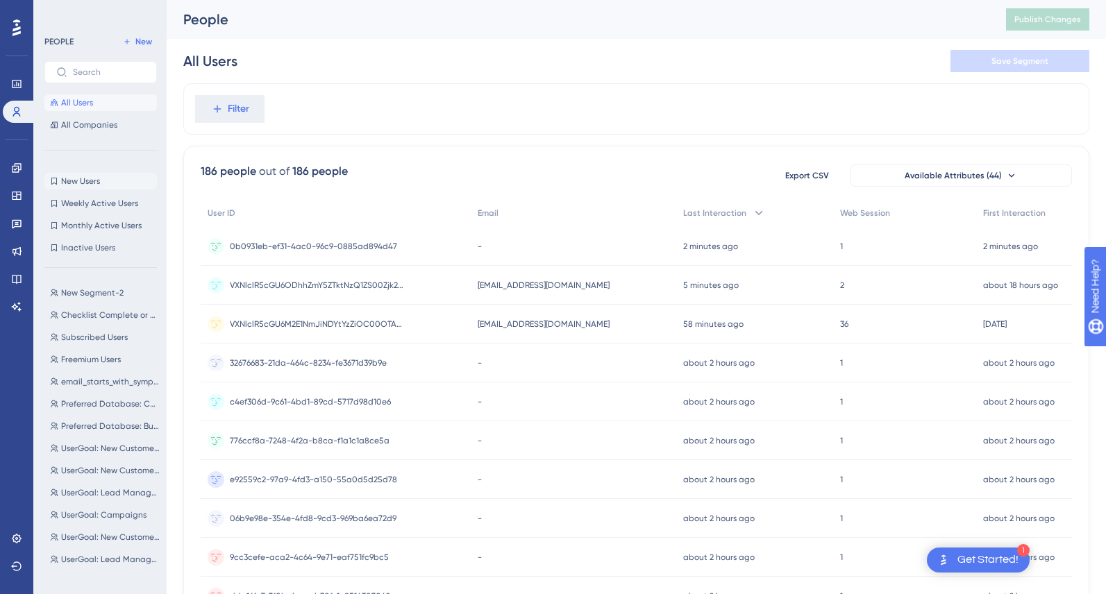 The image size is (1106, 594). What do you see at coordinates (110, 493) in the screenshot?
I see `span: UserGoal: Lead Management, Campaigns` at bounding box center [110, 493].